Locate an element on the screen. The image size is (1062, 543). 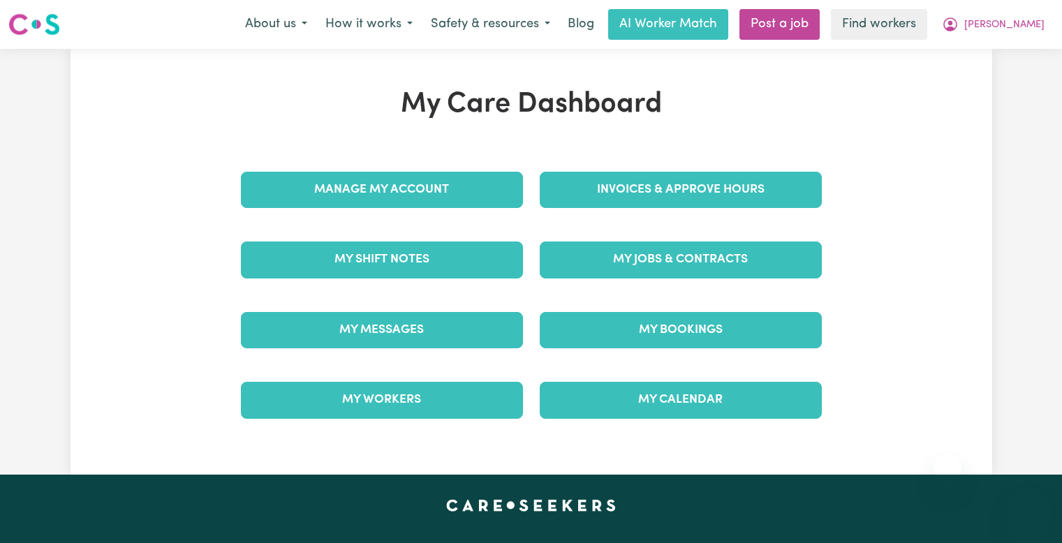
a: My Bookings is located at coordinates (681, 330).